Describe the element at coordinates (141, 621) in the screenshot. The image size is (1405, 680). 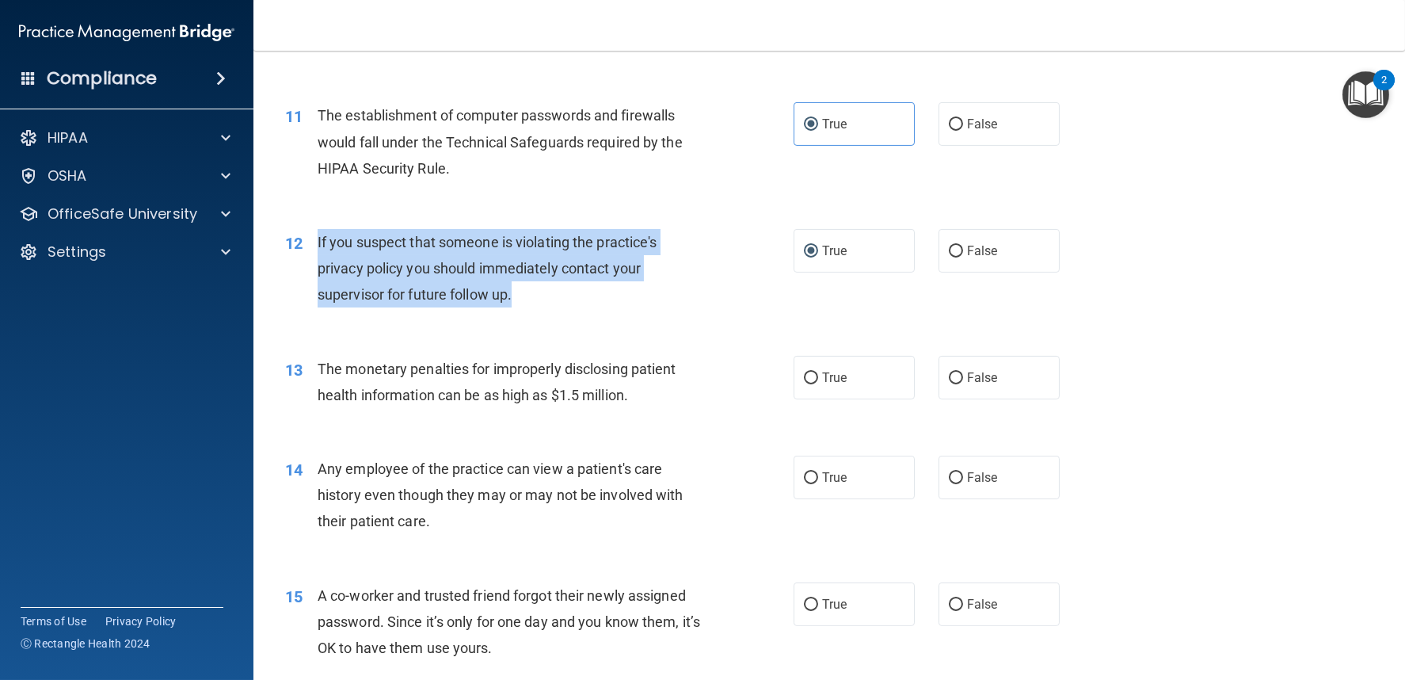
I see `a: Privacy Policy` at that location.